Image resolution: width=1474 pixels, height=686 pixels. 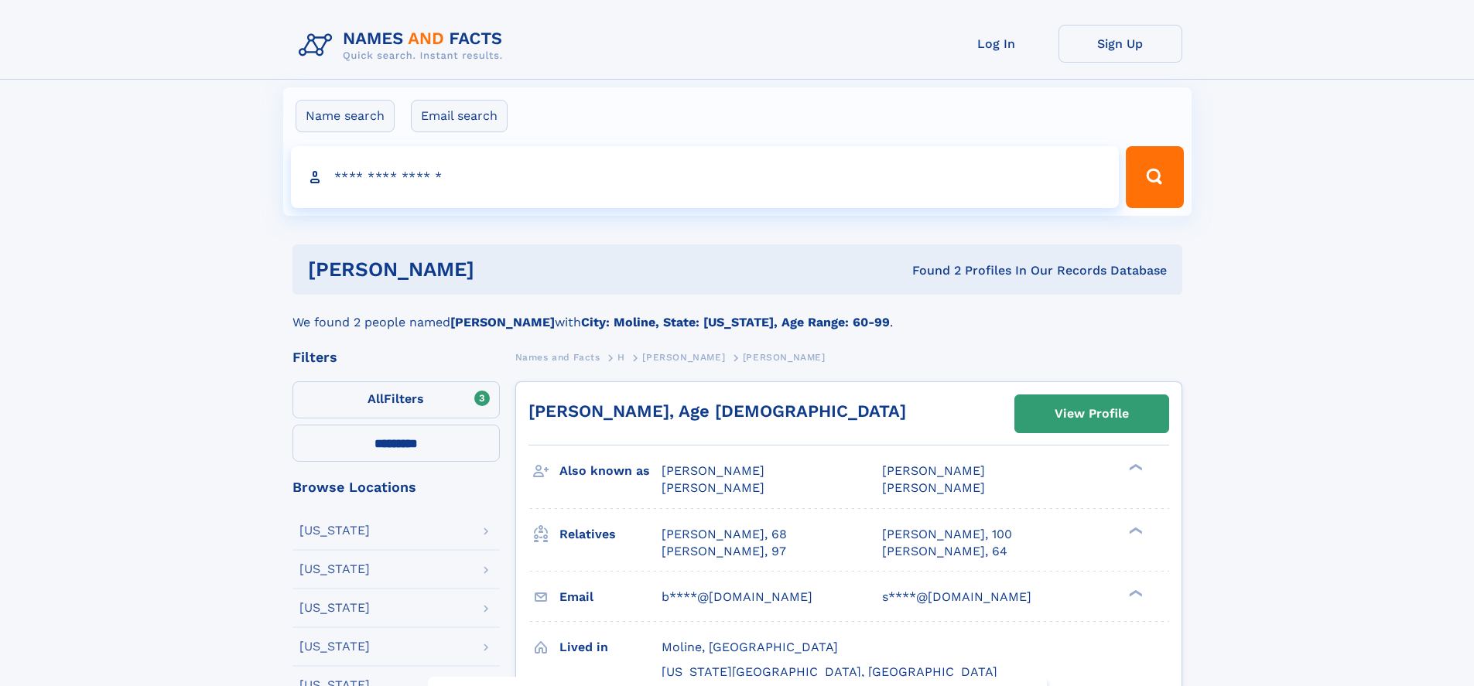 What do you see at coordinates (1092, 414) in the screenshot?
I see `a: View Profile` at bounding box center [1092, 414].